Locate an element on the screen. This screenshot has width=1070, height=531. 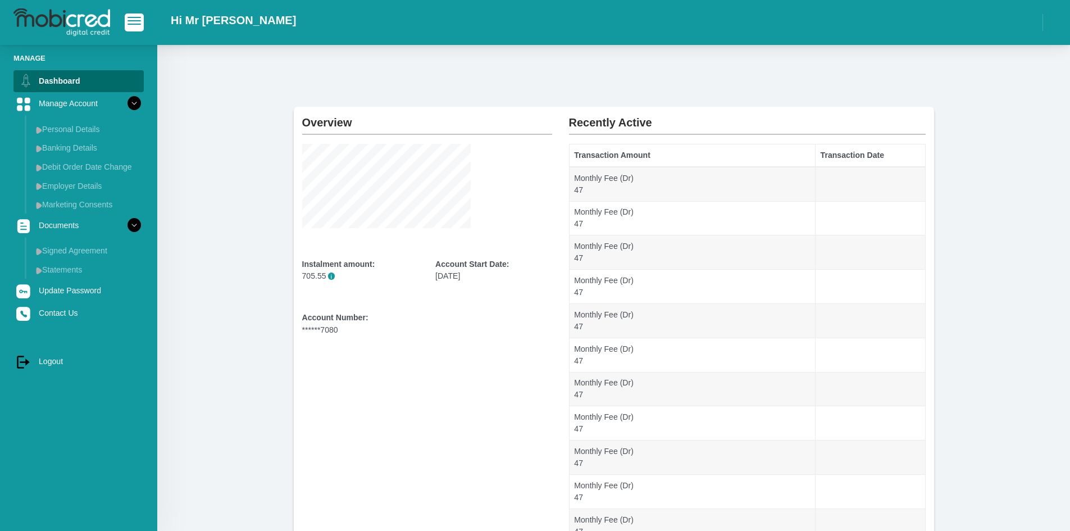
p: 705.55 is located at coordinates (361, 276).